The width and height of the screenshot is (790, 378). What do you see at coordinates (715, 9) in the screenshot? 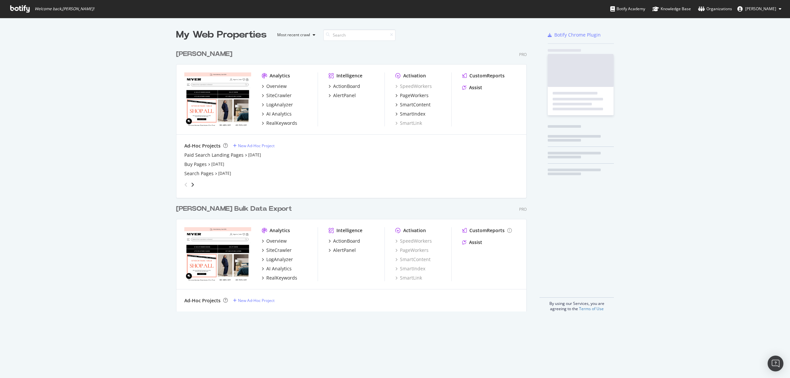
I see `div: Organizations` at bounding box center [715, 9].